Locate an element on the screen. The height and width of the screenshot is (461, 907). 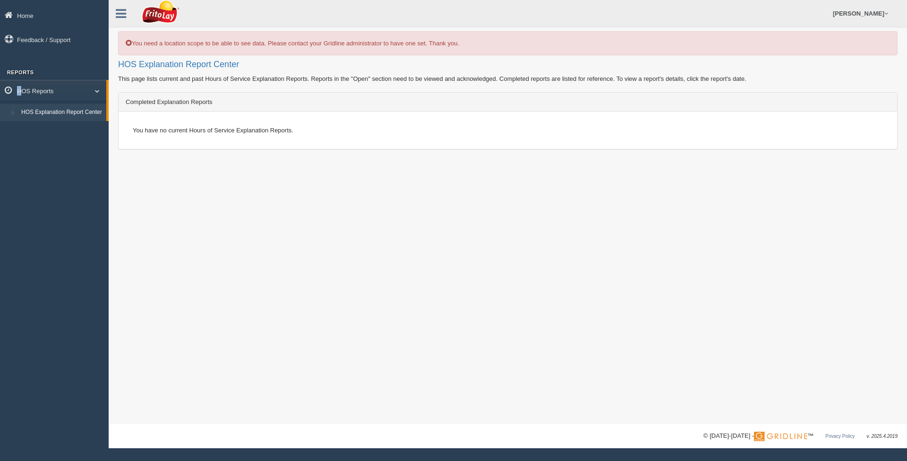
h2: HOS Explanation Report Center is located at coordinates (508, 65).